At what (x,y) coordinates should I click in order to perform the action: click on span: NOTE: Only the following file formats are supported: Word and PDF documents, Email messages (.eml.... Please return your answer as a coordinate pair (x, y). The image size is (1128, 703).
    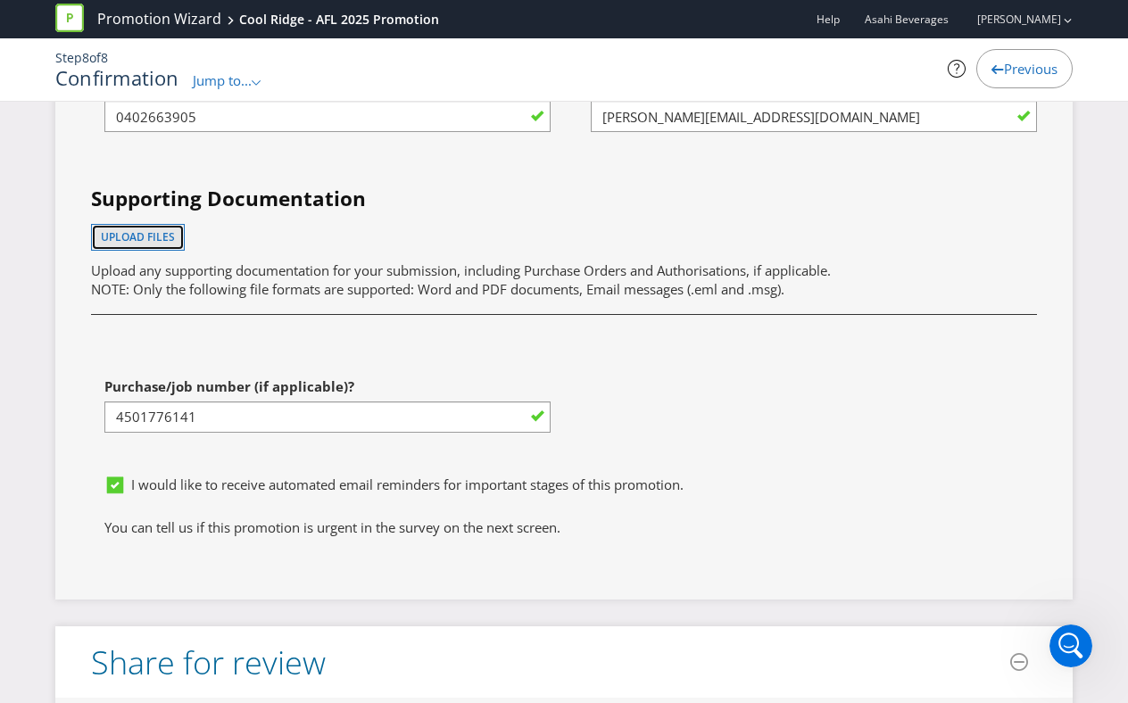
    Looking at the image, I should click on (437, 289).